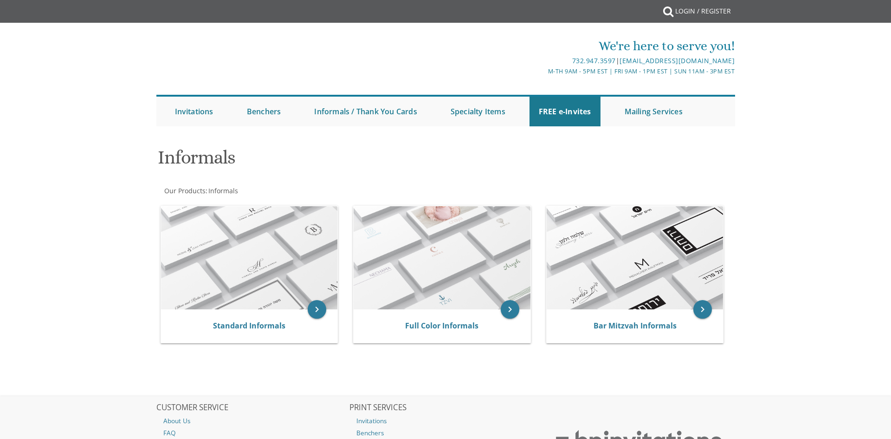 The height and width of the screenshot is (439, 891). What do you see at coordinates (252, 433) in the screenshot?
I see `a: FAQ` at bounding box center [252, 433].